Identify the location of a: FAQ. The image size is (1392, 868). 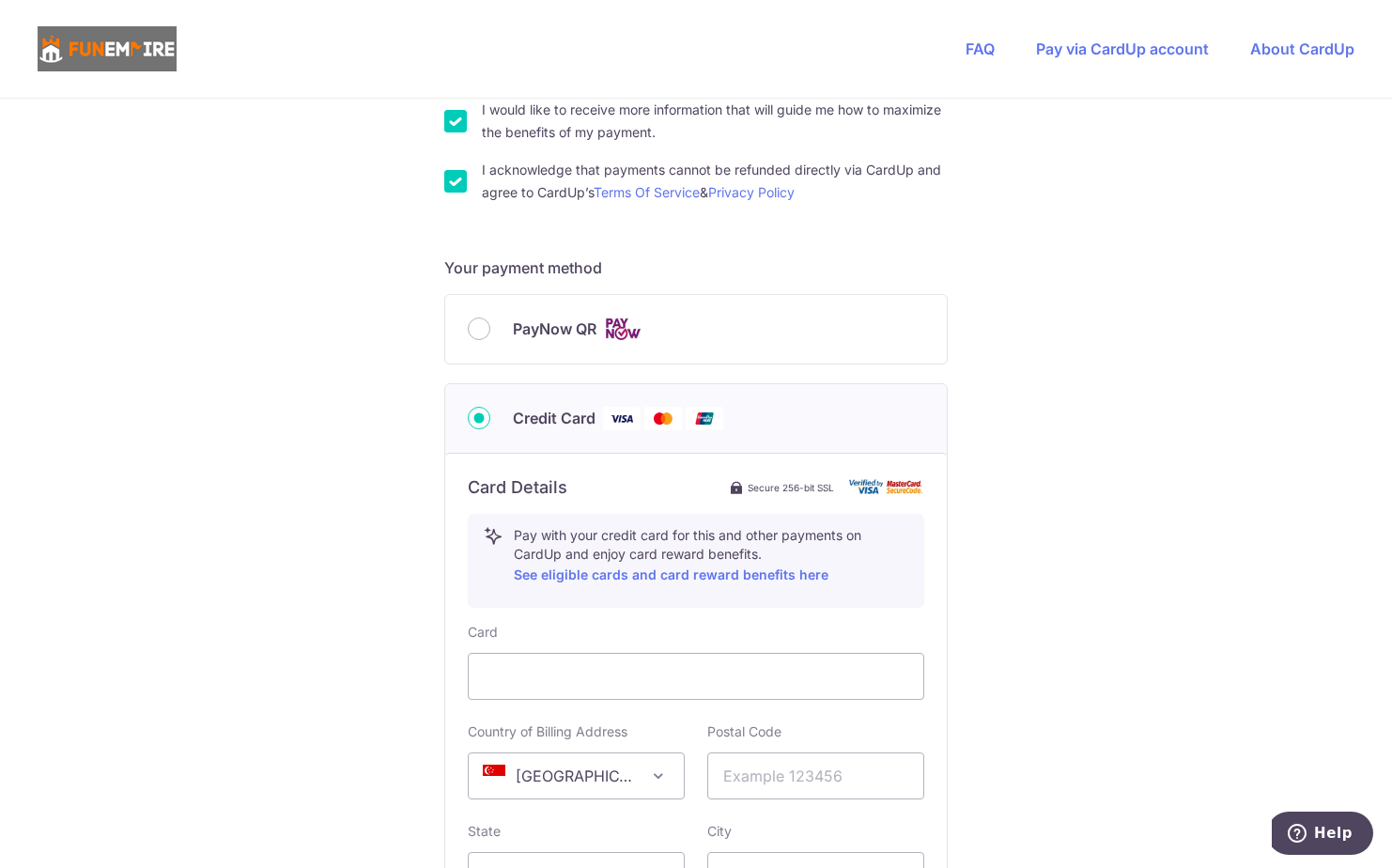
(980, 48).